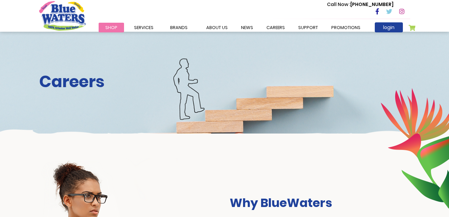  Describe the element at coordinates (179, 27) in the screenshot. I see `span: Brands` at that location.